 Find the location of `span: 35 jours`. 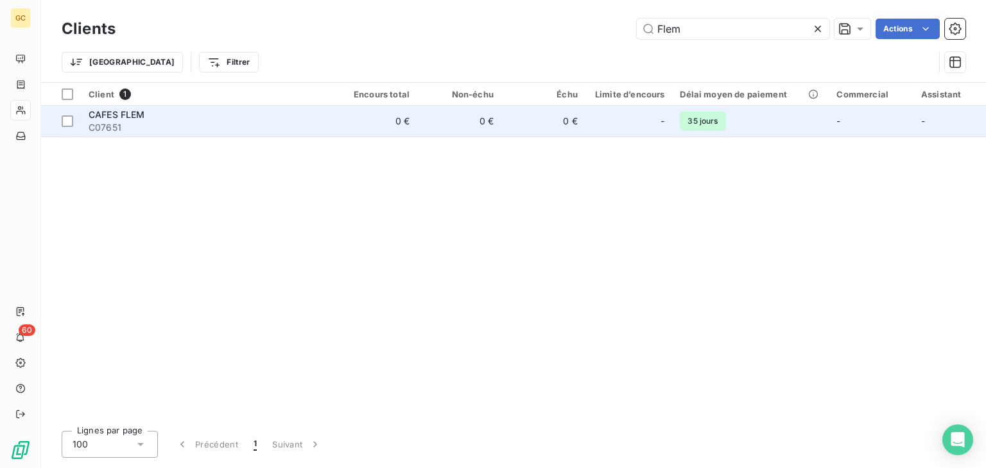

span: 35 jours is located at coordinates (702, 121).